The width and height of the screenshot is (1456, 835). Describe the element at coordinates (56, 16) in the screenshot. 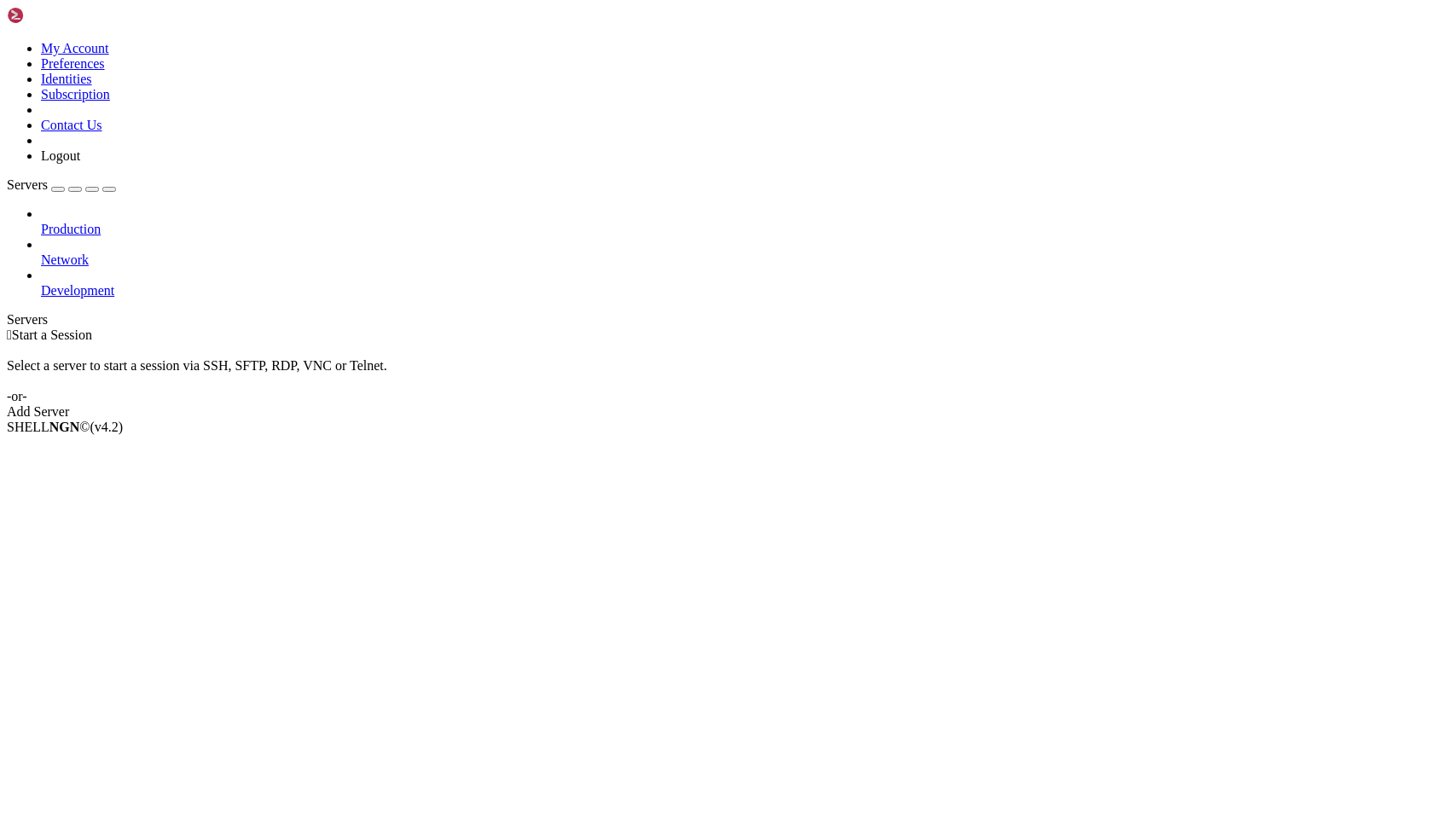

I see `img: Shellngn` at that location.